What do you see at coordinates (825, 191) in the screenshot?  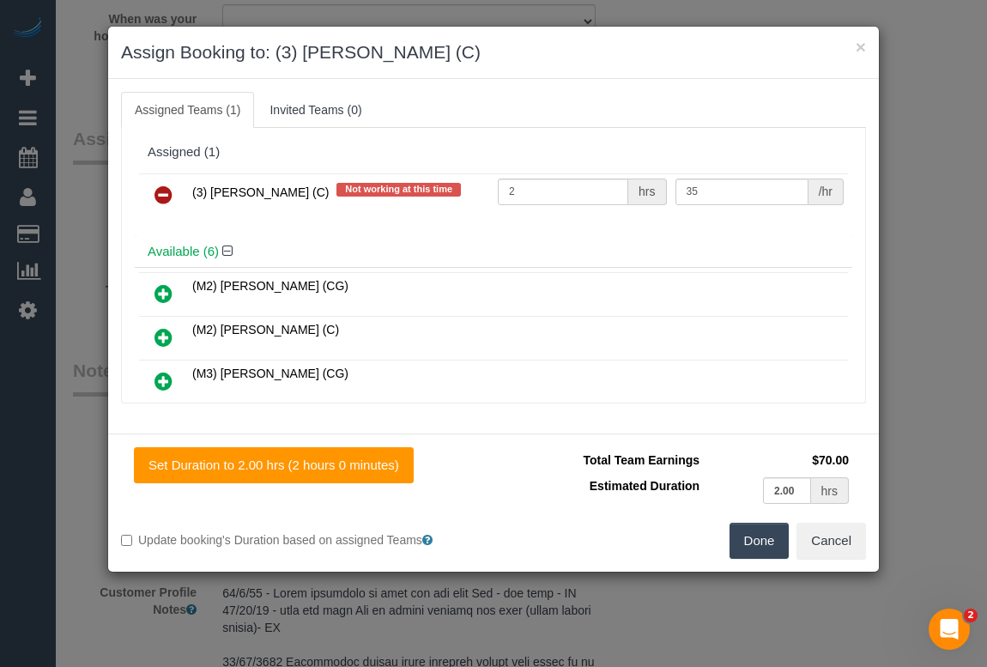 I see `div: /hr` at bounding box center [825, 191].